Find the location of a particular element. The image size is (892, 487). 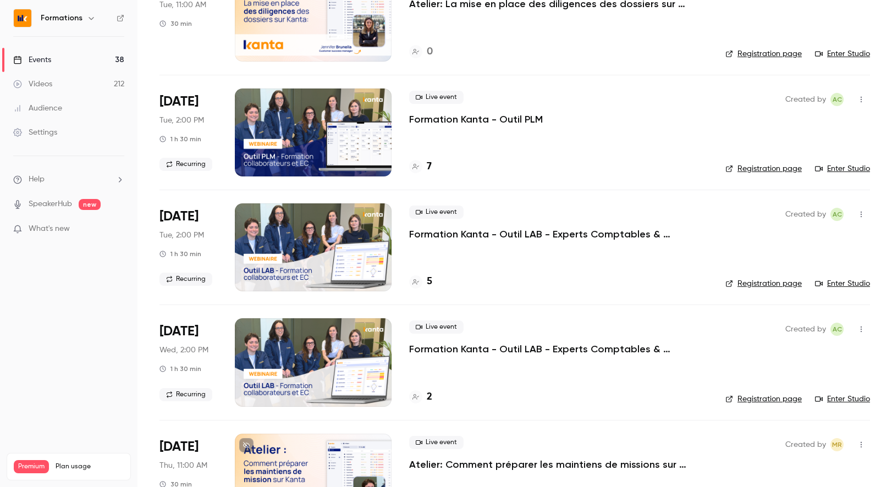

p: Formation Kanta - Outil PLM is located at coordinates (476, 119).